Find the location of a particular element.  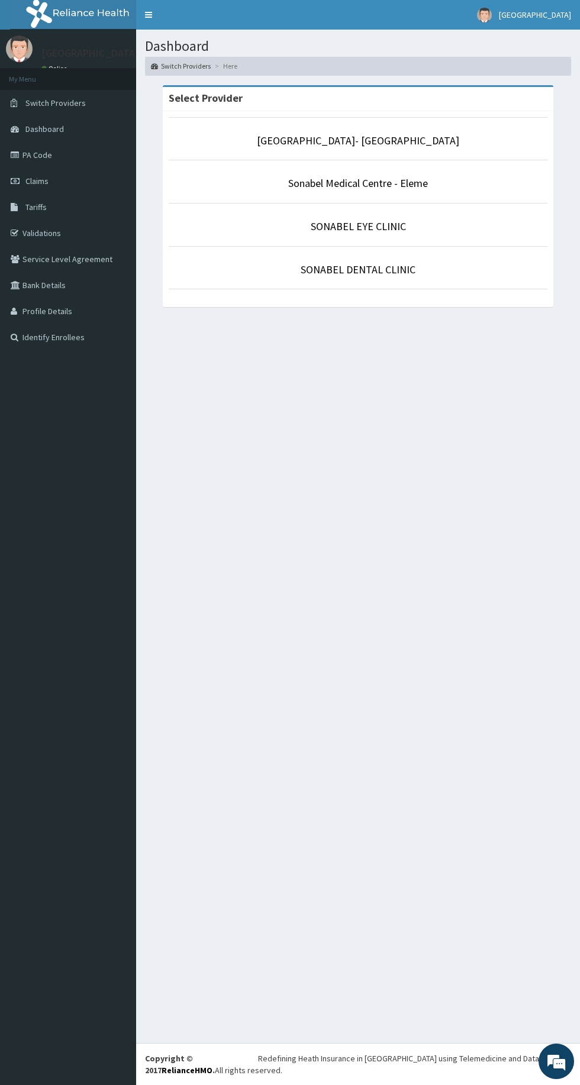

span: Switch Providers is located at coordinates (56, 103).